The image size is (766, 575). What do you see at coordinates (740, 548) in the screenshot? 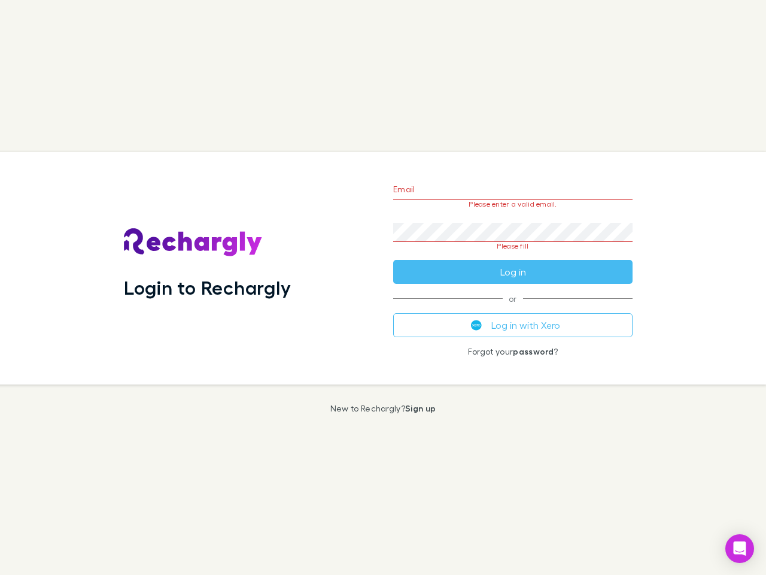
I see `div: Open Intercom Messenger` at bounding box center [740, 548].